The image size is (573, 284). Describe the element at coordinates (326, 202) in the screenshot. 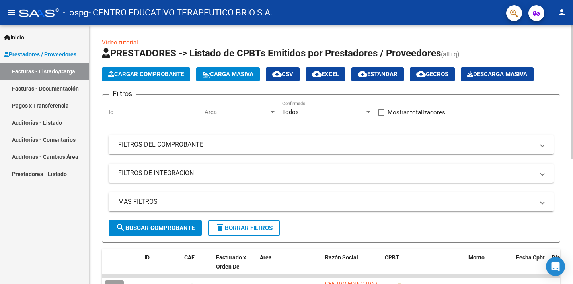

I see `mat-panel-title: MAS FILTROS` at that location.